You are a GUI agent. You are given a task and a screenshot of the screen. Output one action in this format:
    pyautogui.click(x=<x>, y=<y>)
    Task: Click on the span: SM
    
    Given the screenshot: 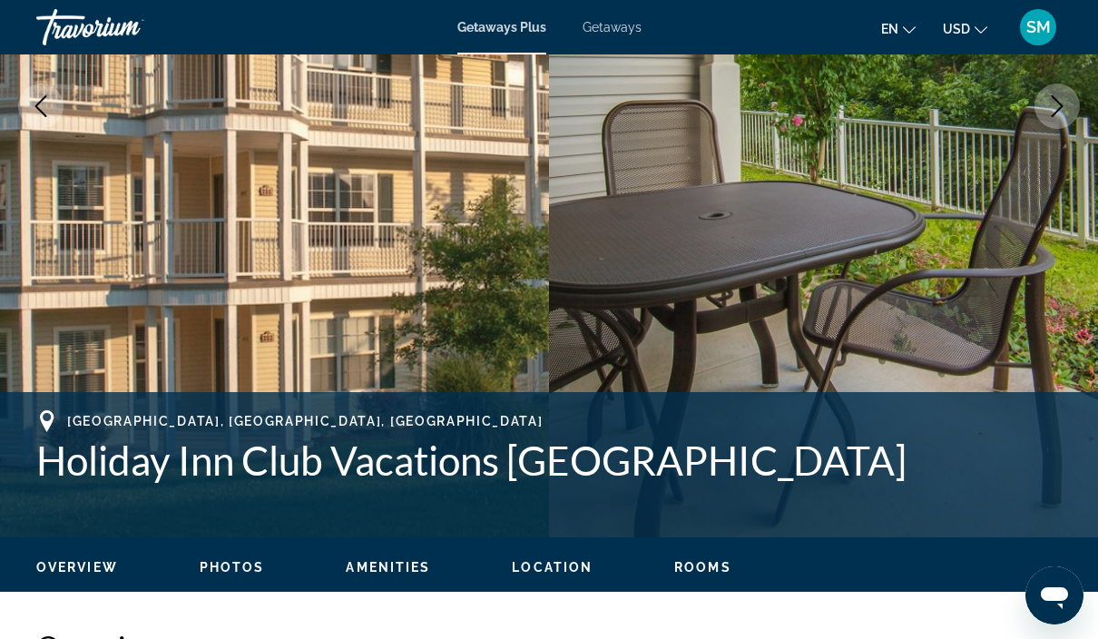 What is the action you would take?
    pyautogui.click(x=1038, y=27)
    